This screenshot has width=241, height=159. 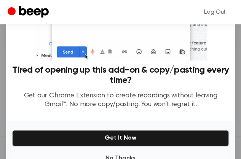 I want to click on a: Log Out, so click(x=214, y=12).